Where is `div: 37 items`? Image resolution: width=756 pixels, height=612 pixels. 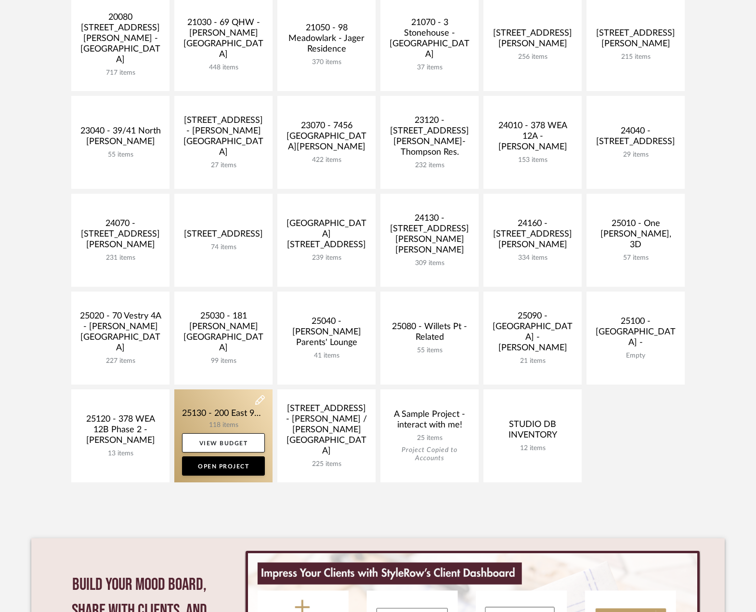
div: 37 items is located at coordinates (430, 67).